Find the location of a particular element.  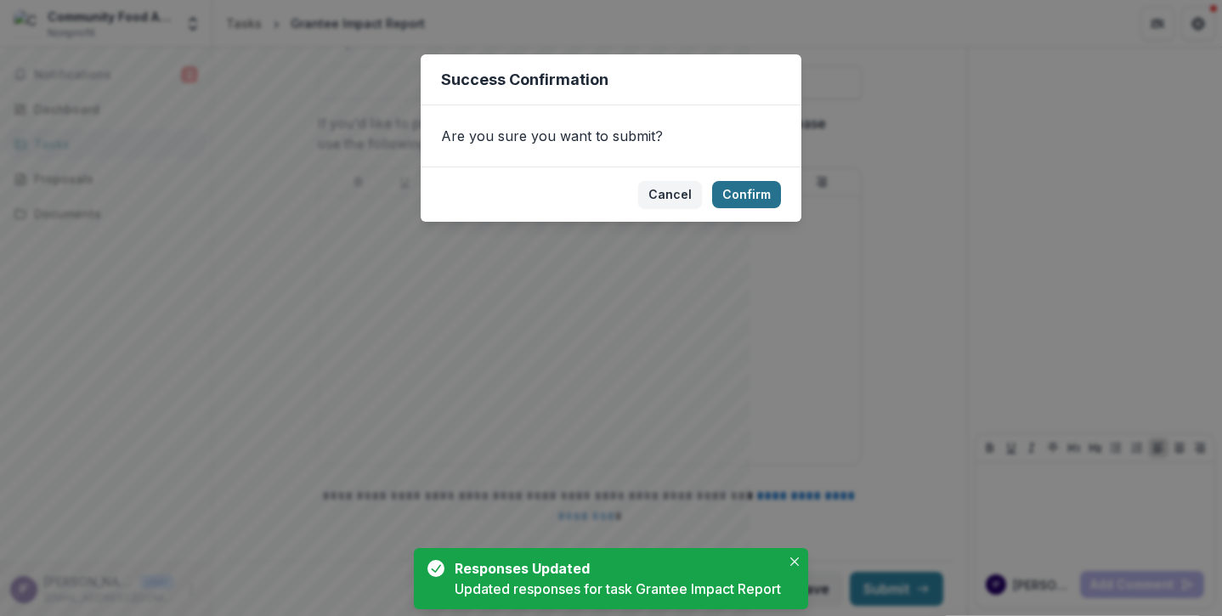

div: Responses Updated is located at coordinates (614, 568).